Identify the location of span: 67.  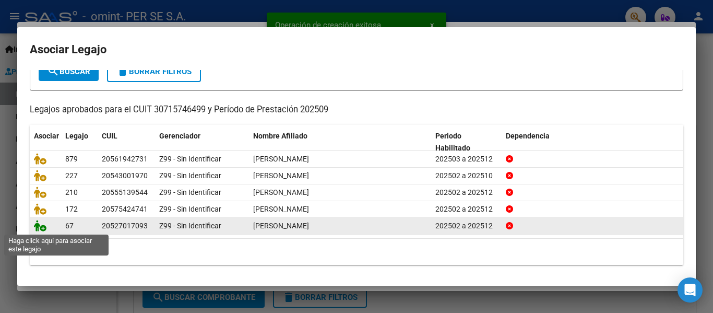
(69, 226).